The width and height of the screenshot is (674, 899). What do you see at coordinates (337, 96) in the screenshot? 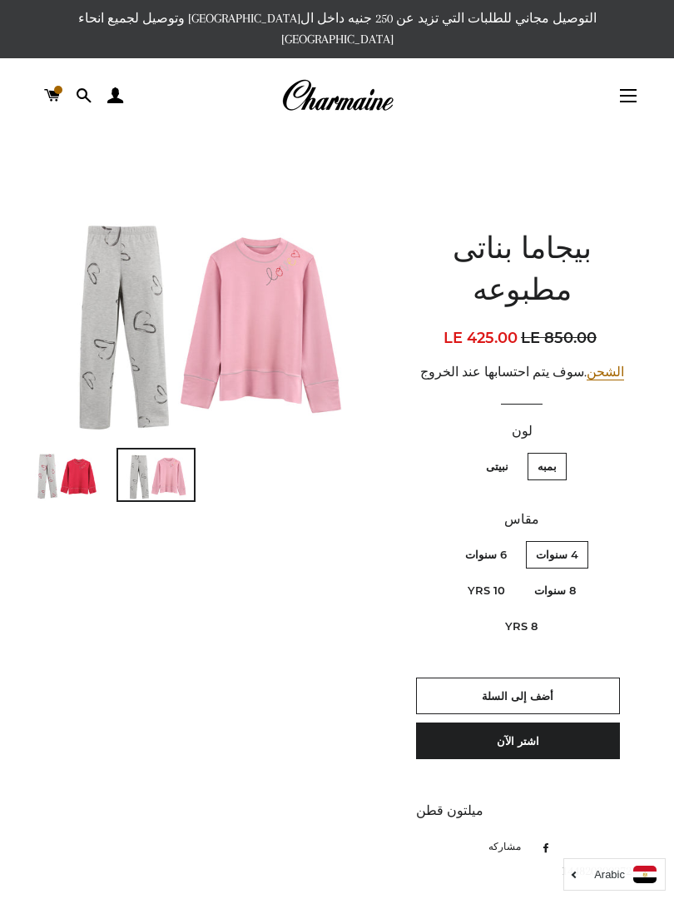
I see `img: Charmaine Egypt` at bounding box center [337, 96].